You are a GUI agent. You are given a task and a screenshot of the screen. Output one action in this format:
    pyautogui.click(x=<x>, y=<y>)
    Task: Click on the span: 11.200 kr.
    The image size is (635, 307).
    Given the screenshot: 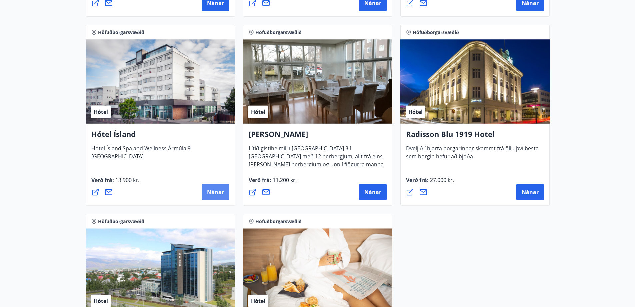 What is the action you would take?
    pyautogui.click(x=284, y=180)
    